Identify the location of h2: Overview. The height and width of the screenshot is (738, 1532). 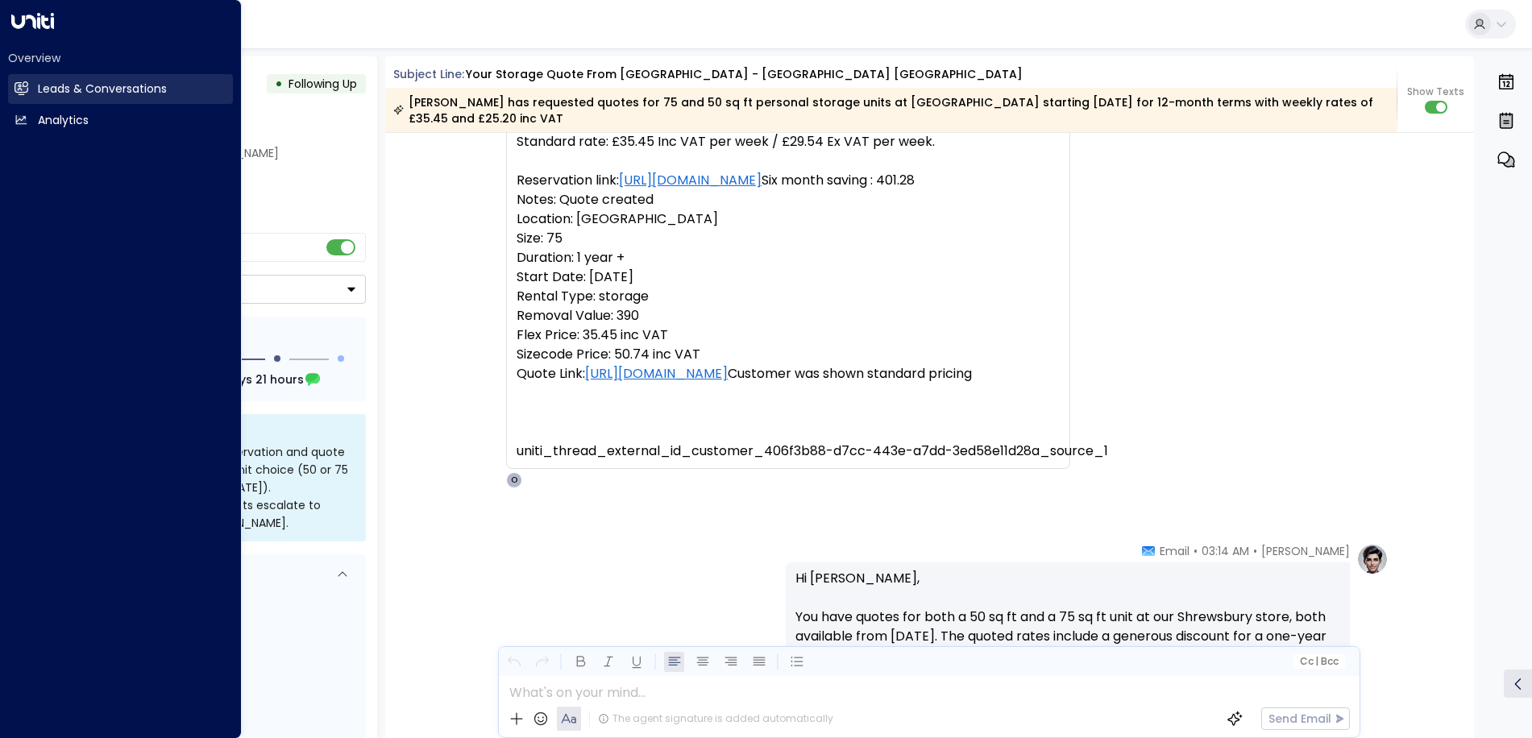
(120, 58).